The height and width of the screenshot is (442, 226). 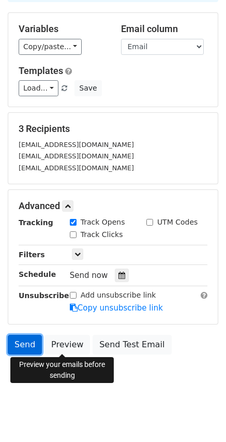 What do you see at coordinates (113, 129) in the screenshot?
I see `h5: 3 Recipients` at bounding box center [113, 129].